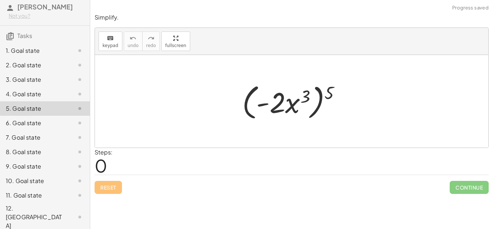 This screenshot has width=493, height=229. I want to click on label: Steps:, so click(104, 152).